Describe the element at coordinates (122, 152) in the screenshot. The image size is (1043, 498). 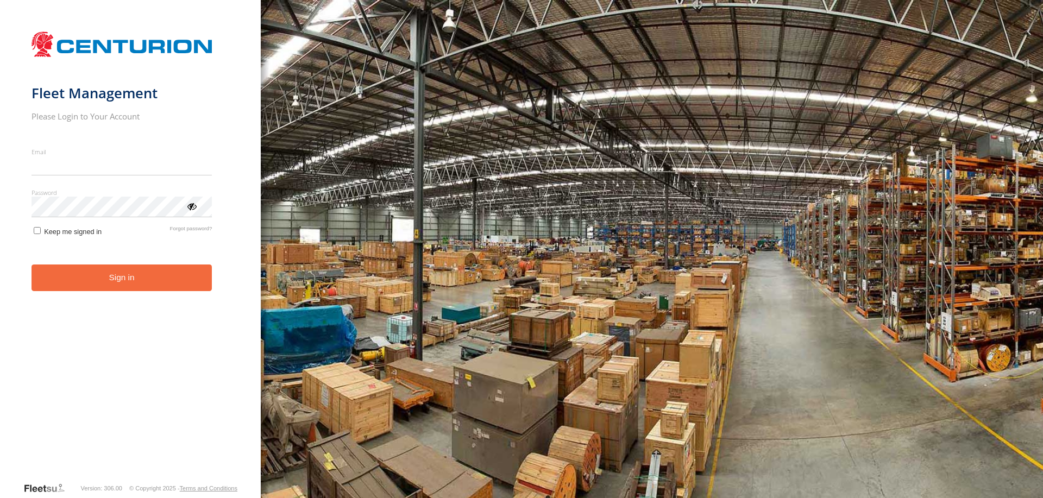
I see `label: Email` at that location.